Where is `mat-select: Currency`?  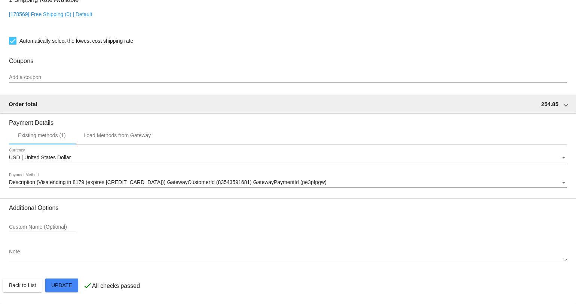
mat-select: Currency is located at coordinates (288, 158).